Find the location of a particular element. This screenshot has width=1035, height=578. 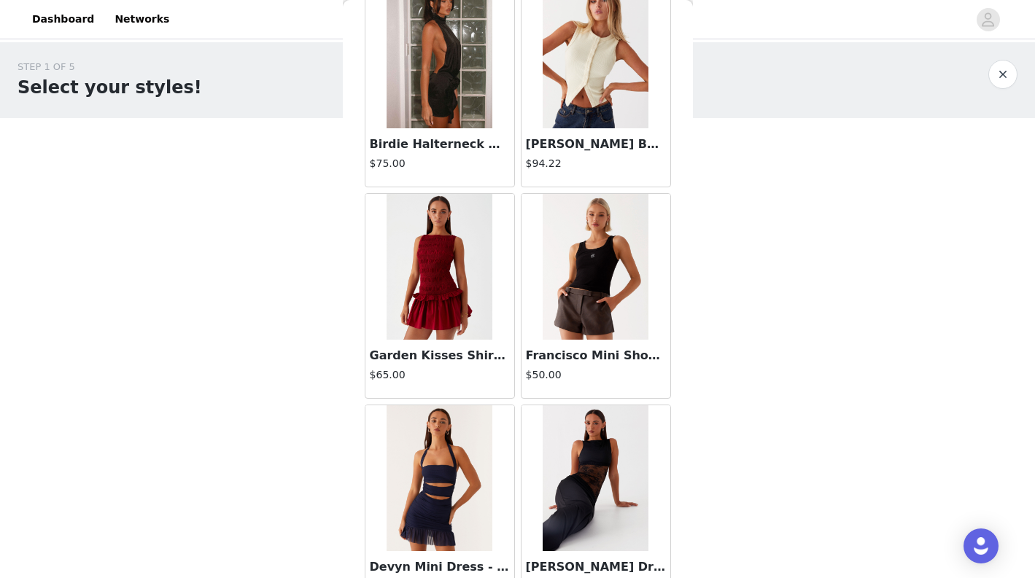

h4: $75.00 is located at coordinates (440, 163).